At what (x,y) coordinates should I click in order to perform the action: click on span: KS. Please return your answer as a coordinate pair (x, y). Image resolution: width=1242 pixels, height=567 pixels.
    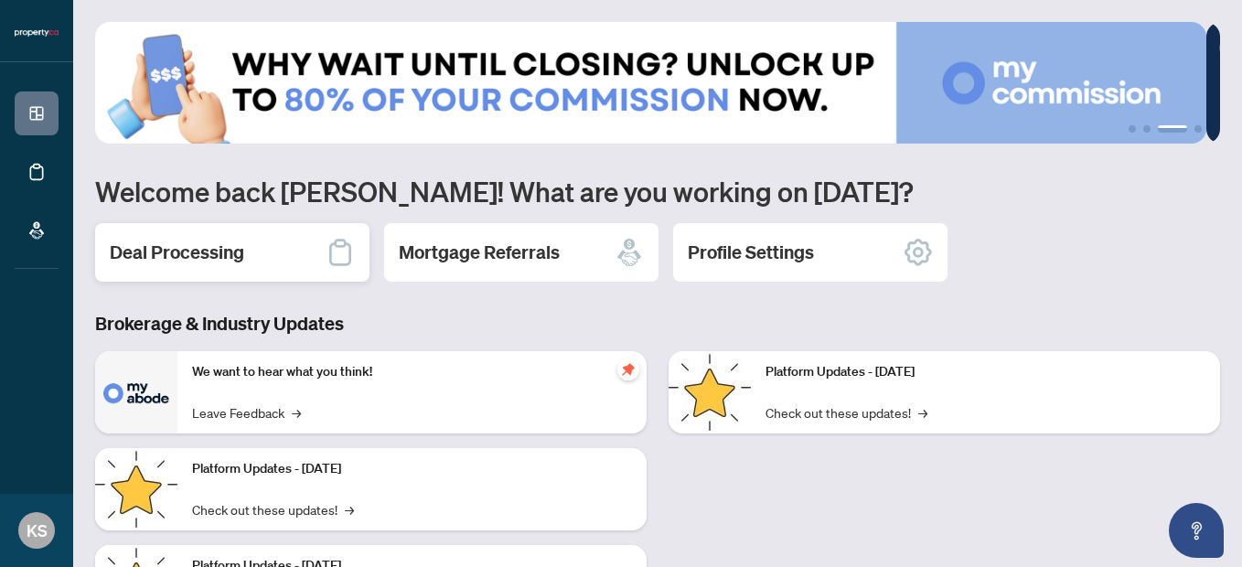
    Looking at the image, I should click on (37, 530).